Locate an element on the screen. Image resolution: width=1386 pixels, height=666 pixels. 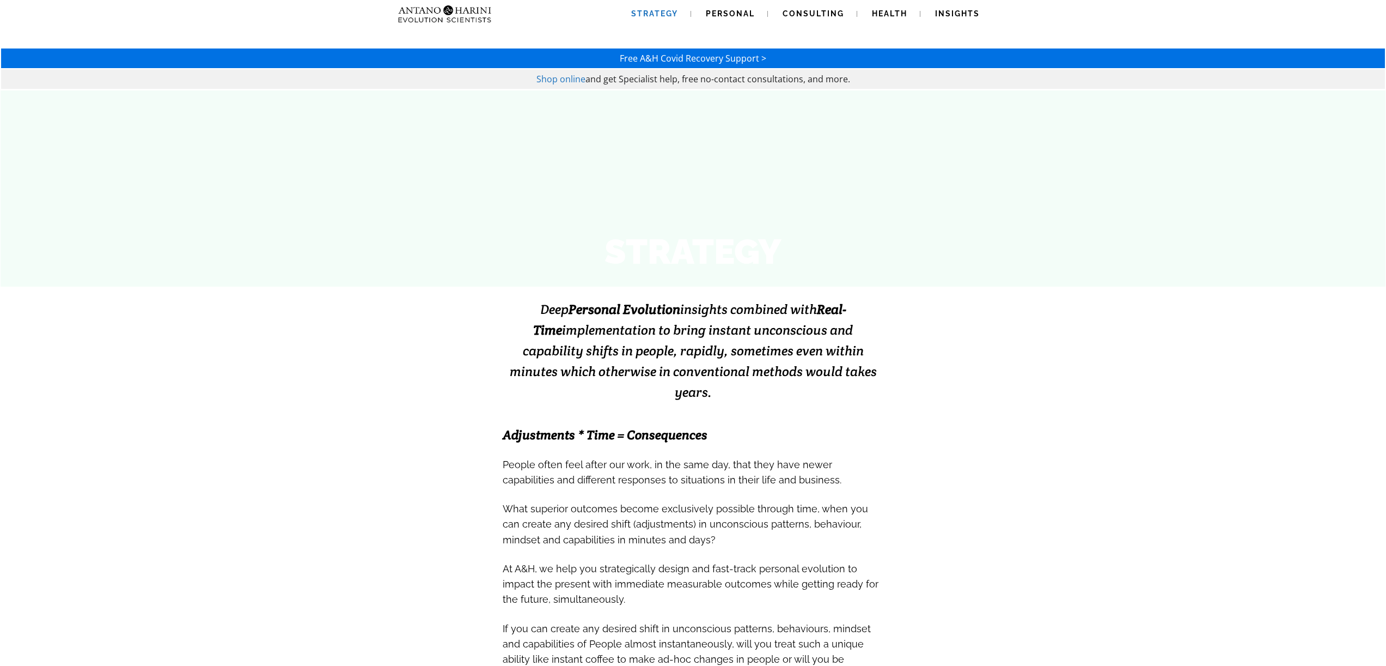
span: Free A&H Covid Recovery Support > is located at coordinates (693, 58).